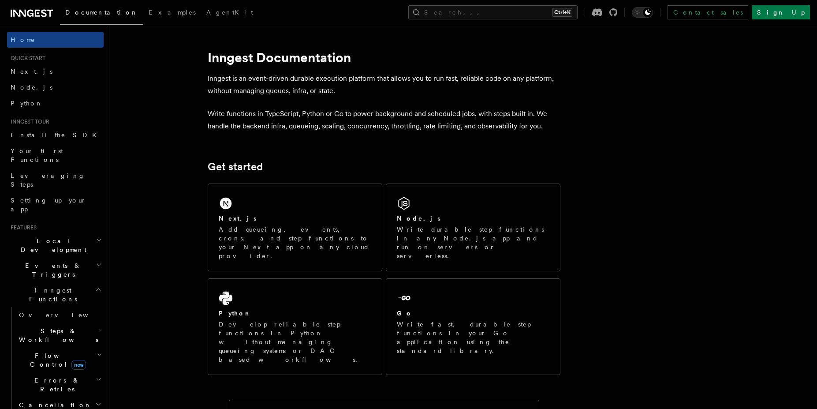 Image resolution: width=817 pixels, height=409 pixels. Describe the element at coordinates (57, 335) in the screenshot. I see `span: Steps & Workflows` at that location.